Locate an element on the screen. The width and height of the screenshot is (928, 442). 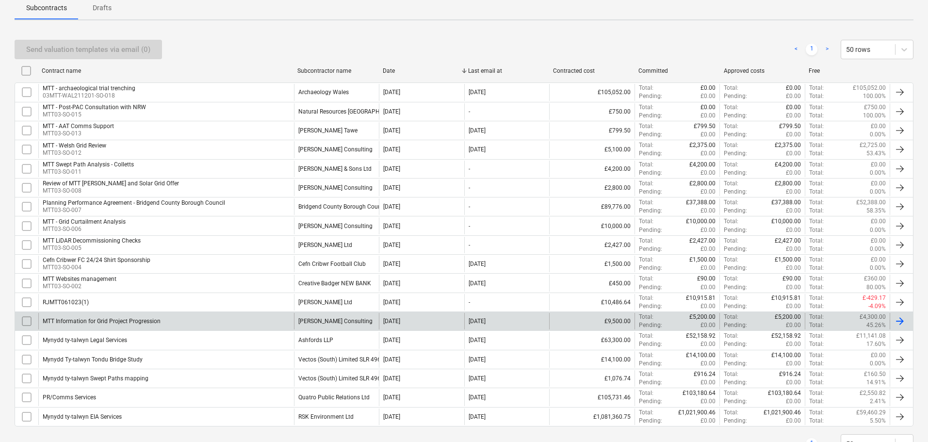
div: £1,081,360.75 is located at coordinates (592, 417).